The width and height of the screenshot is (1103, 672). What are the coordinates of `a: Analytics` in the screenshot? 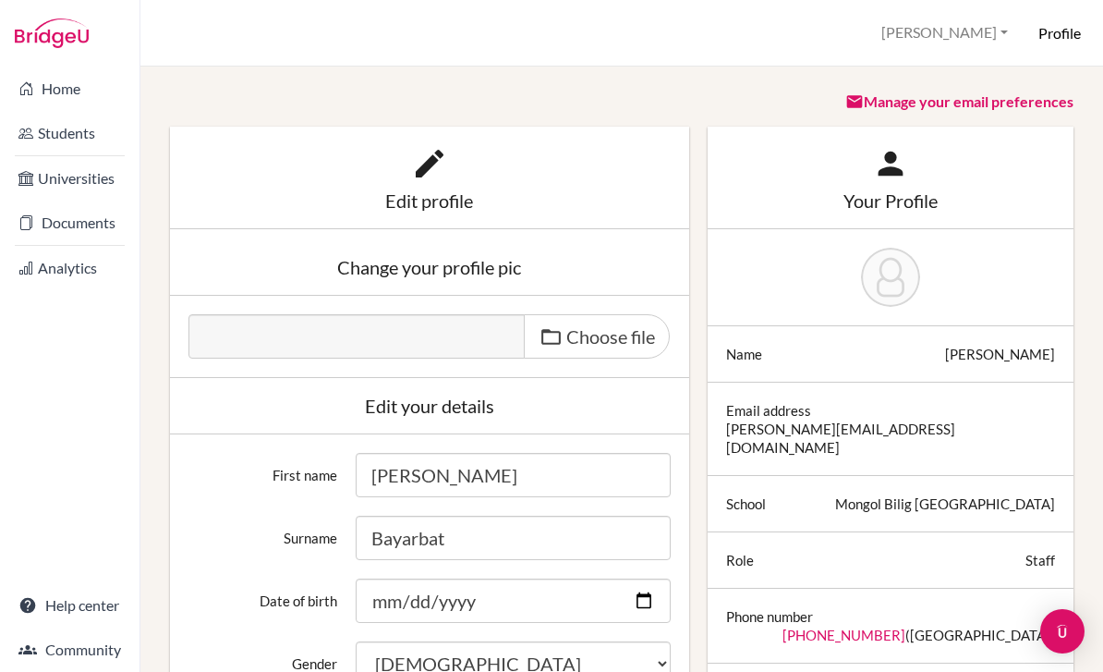 It's located at (69, 268).